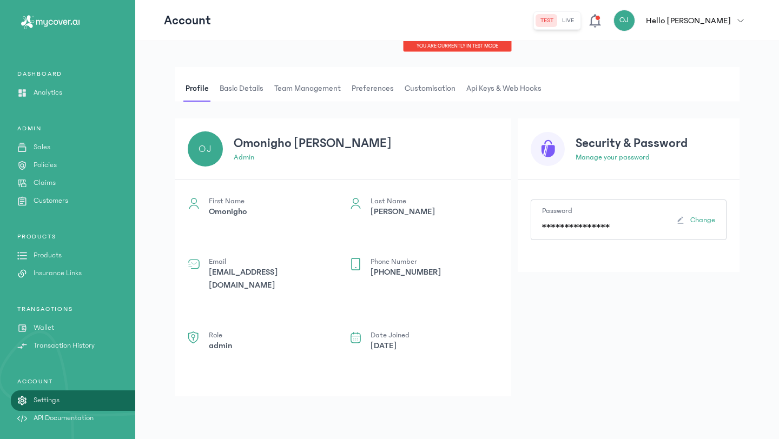 This screenshot has height=439, width=779. I want to click on div: You are currently in TEST MODE, so click(457, 47).